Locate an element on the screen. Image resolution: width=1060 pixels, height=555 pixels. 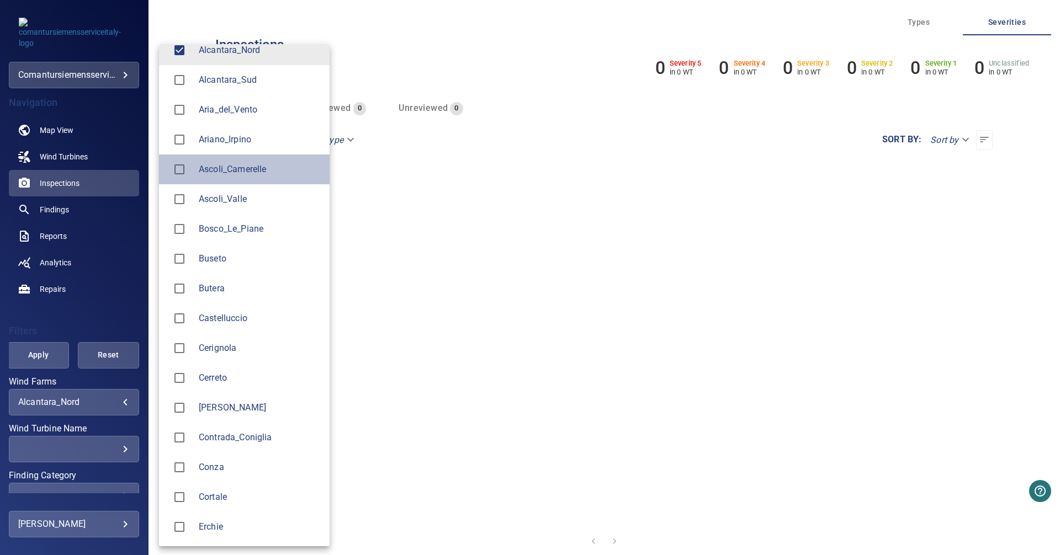
div: Wind Farms Cortale is located at coordinates (259, 497).